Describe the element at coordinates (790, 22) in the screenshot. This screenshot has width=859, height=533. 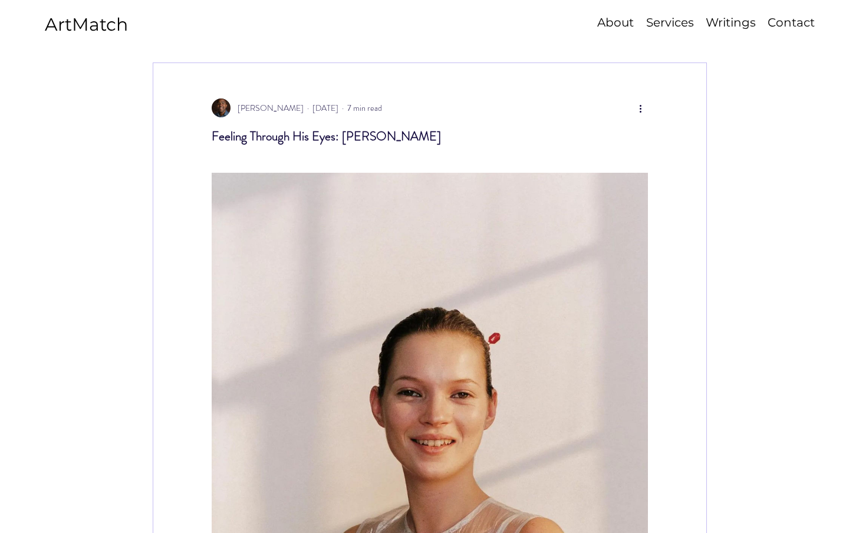
I see `a: Contact` at that location.